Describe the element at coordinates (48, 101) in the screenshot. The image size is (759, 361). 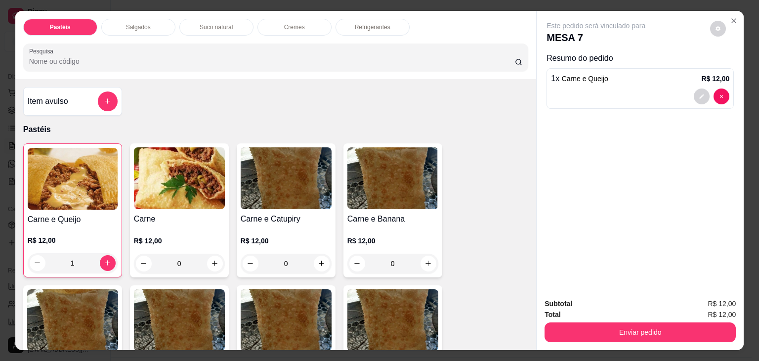
I see `h4: Item avulso` at that location.